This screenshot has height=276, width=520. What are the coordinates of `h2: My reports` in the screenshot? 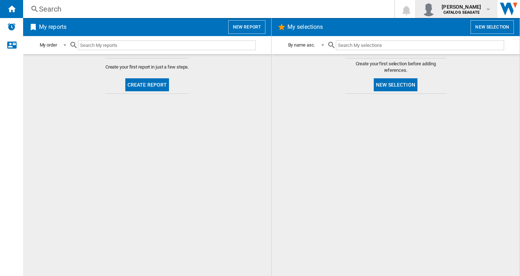 It's located at (53, 27).